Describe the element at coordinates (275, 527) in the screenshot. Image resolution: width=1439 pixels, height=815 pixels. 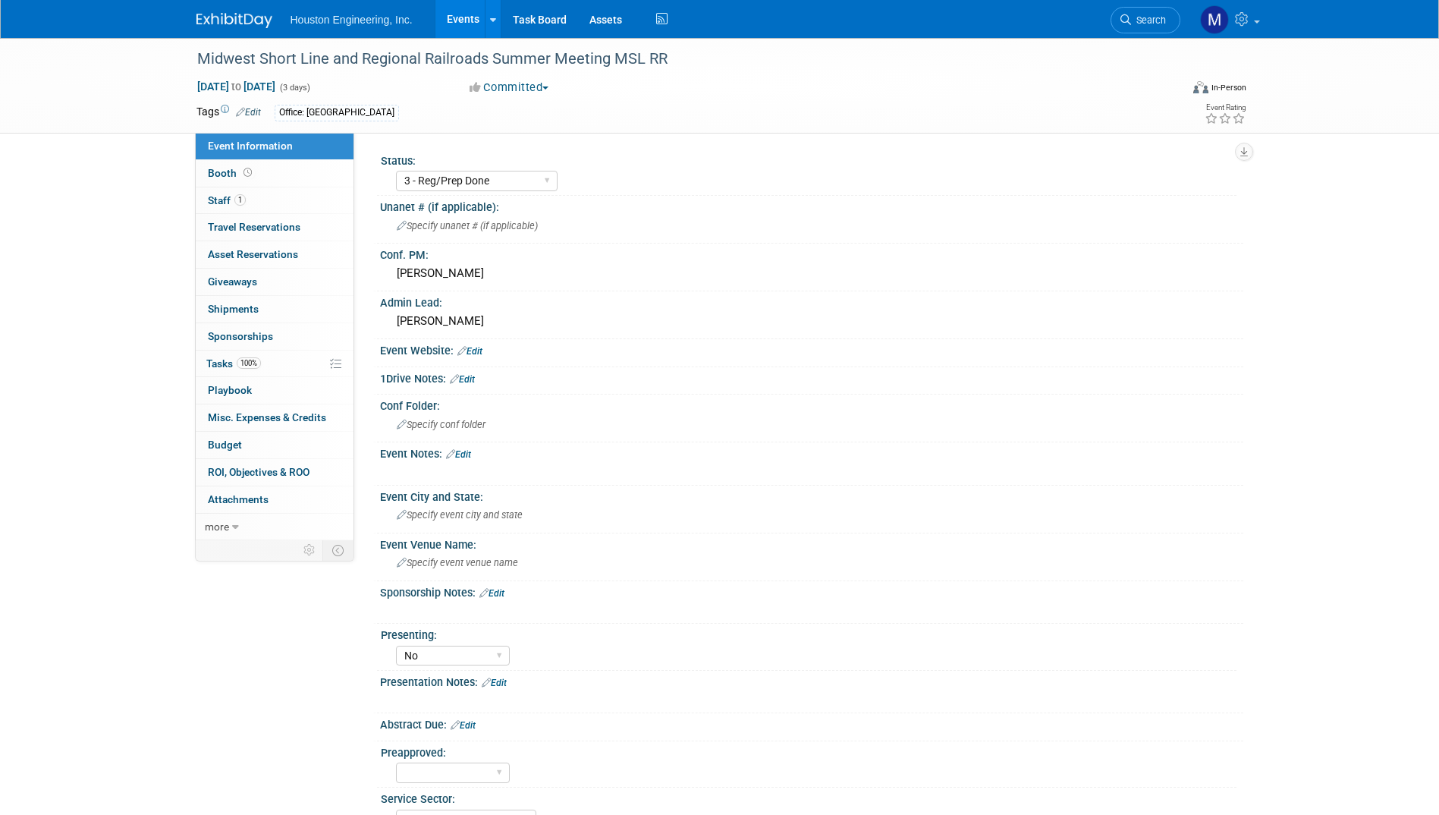
I see `a: more` at that location.